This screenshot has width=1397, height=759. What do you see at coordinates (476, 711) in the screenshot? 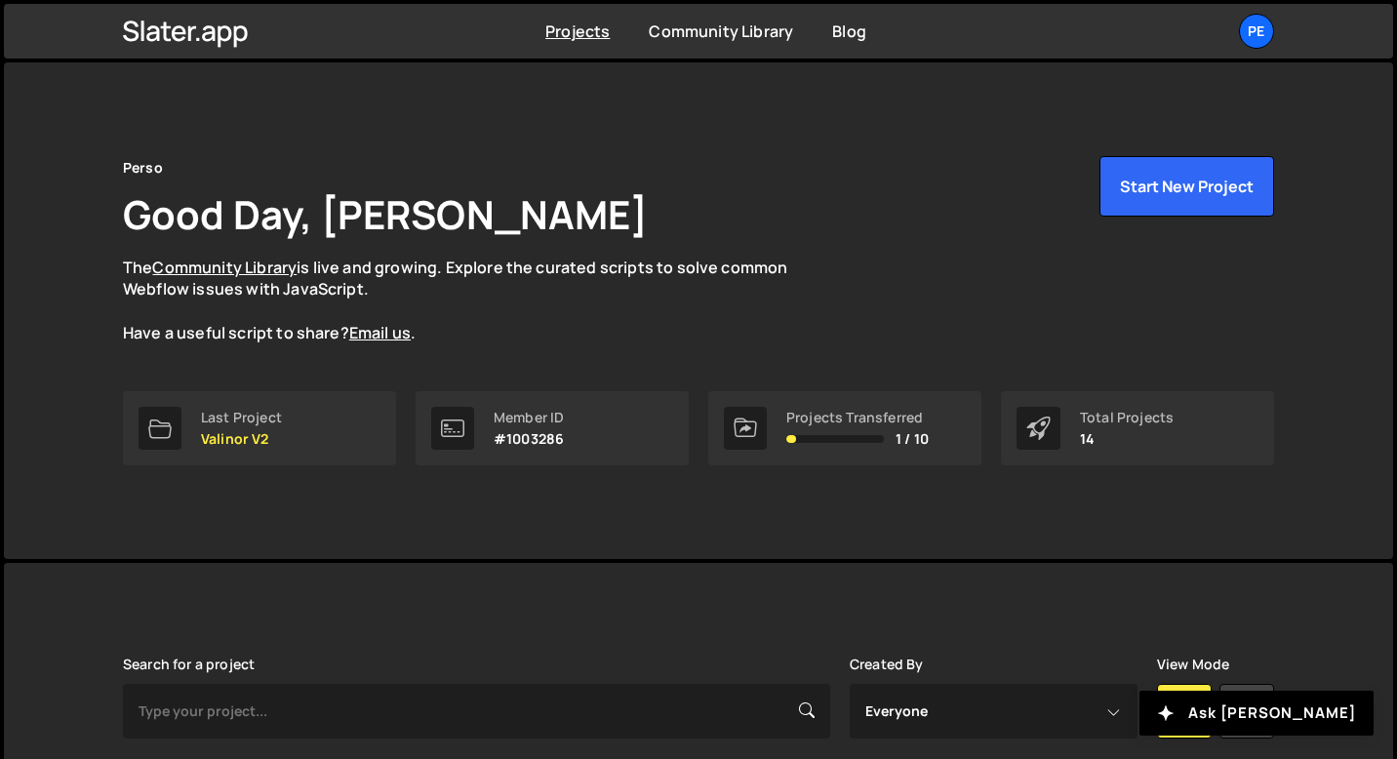
I see `input: Type your project...` at bounding box center [476, 711].